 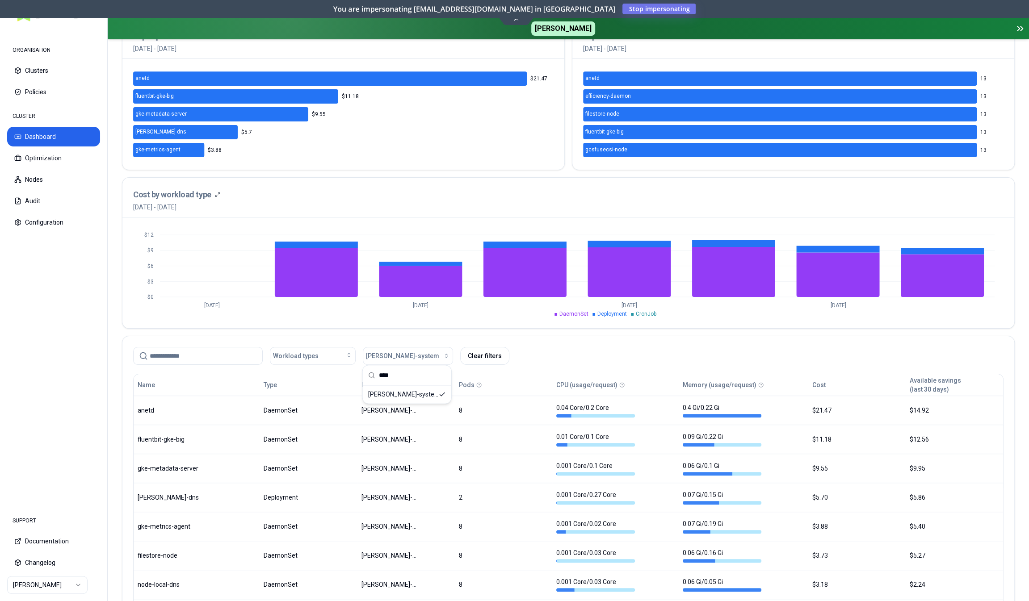 I want to click on button: Dashboard, so click(x=54, y=137).